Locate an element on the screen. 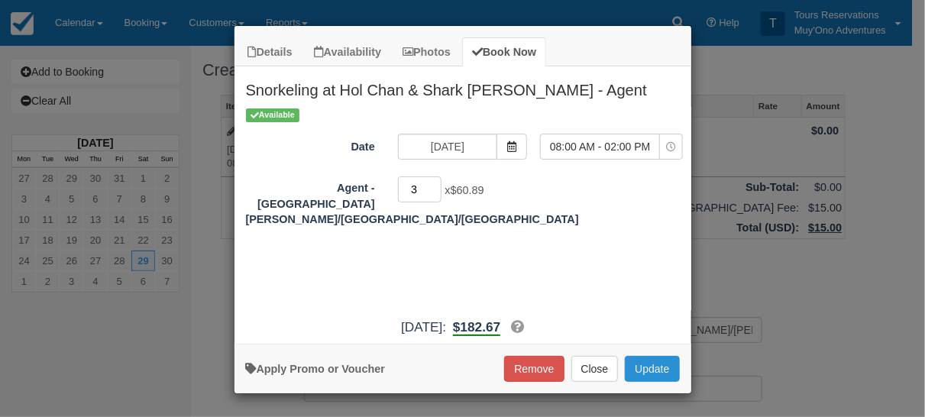 The width and height of the screenshot is (925, 417). span: 08:00 AM - 02:00 PM is located at coordinates (600, 147).